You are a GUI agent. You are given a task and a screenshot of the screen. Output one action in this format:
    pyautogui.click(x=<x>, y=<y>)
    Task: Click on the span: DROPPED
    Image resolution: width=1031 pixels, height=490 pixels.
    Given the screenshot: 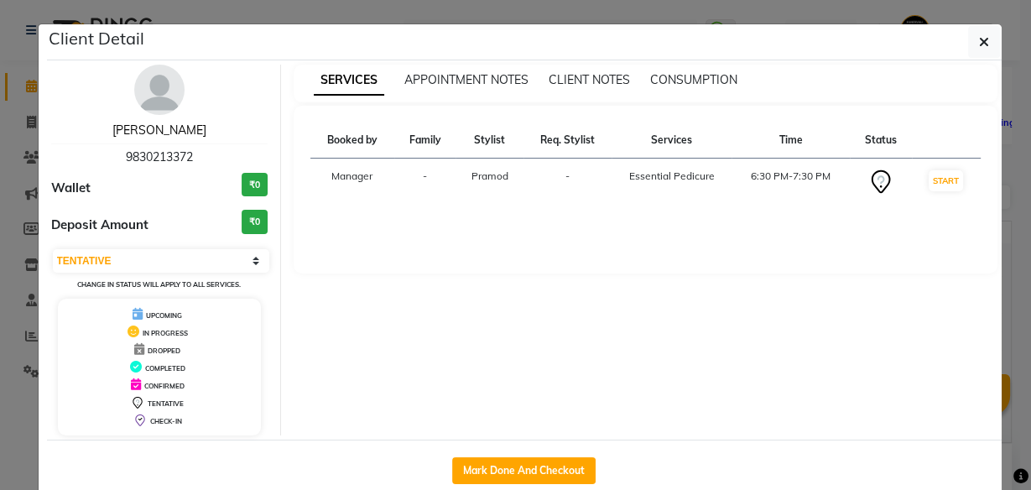 What is the action you would take?
    pyautogui.click(x=164, y=350)
    